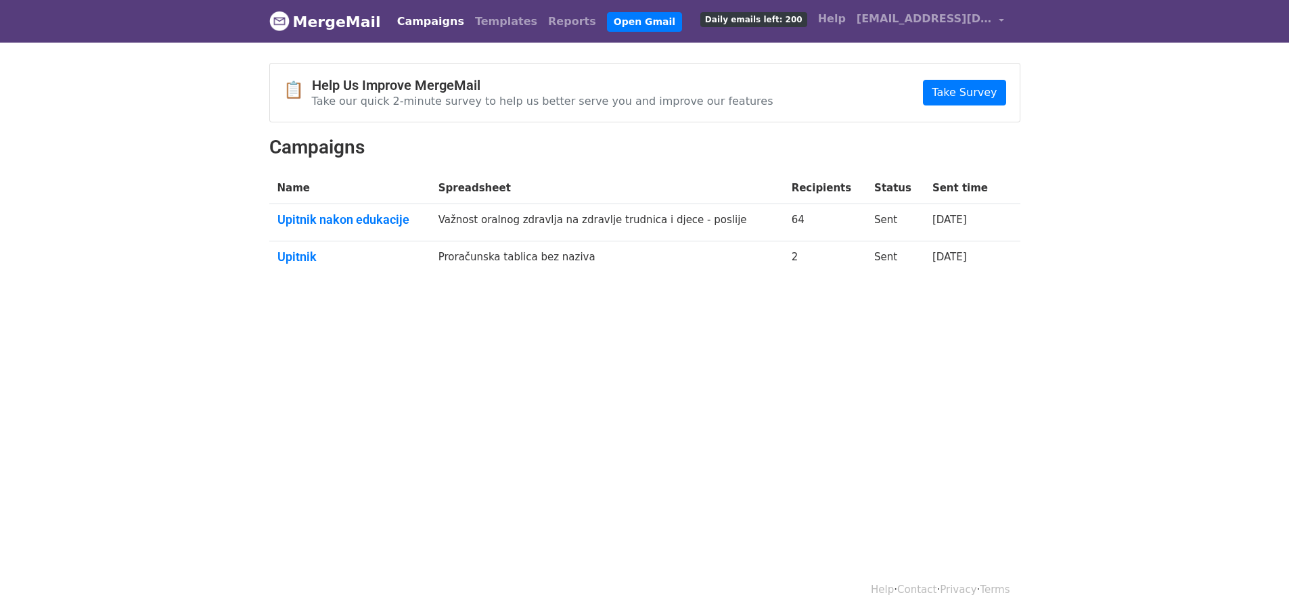  I want to click on th: Status, so click(895, 188).